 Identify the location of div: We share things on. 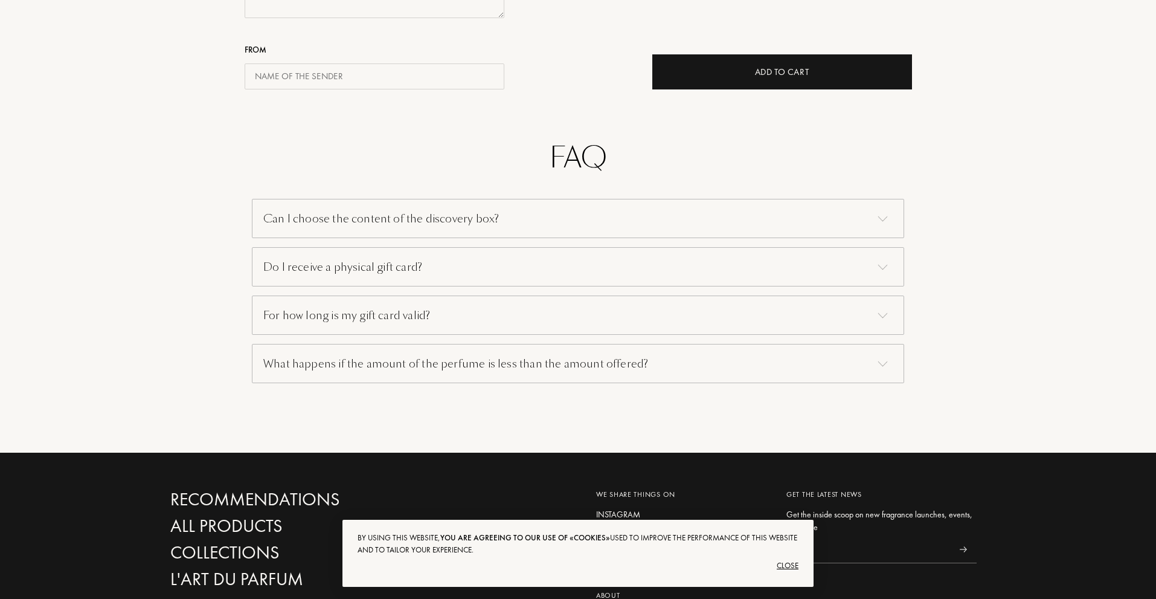
(682, 494).